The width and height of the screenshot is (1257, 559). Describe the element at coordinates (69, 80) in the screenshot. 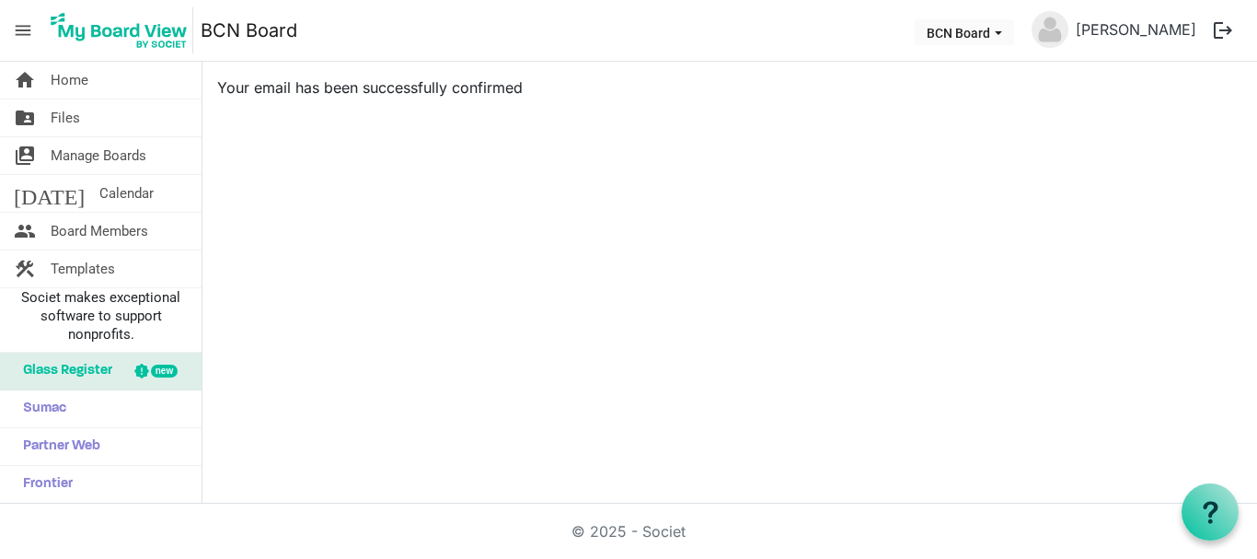

I see `span: Home` at that location.